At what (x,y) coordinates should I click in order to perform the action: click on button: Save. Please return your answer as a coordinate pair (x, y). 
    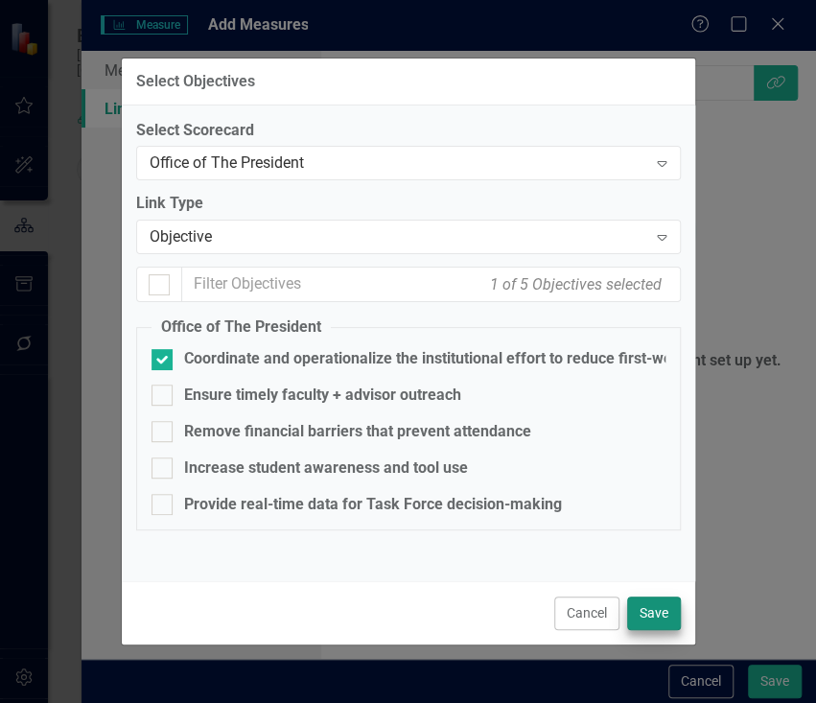
    Looking at the image, I should click on (654, 613).